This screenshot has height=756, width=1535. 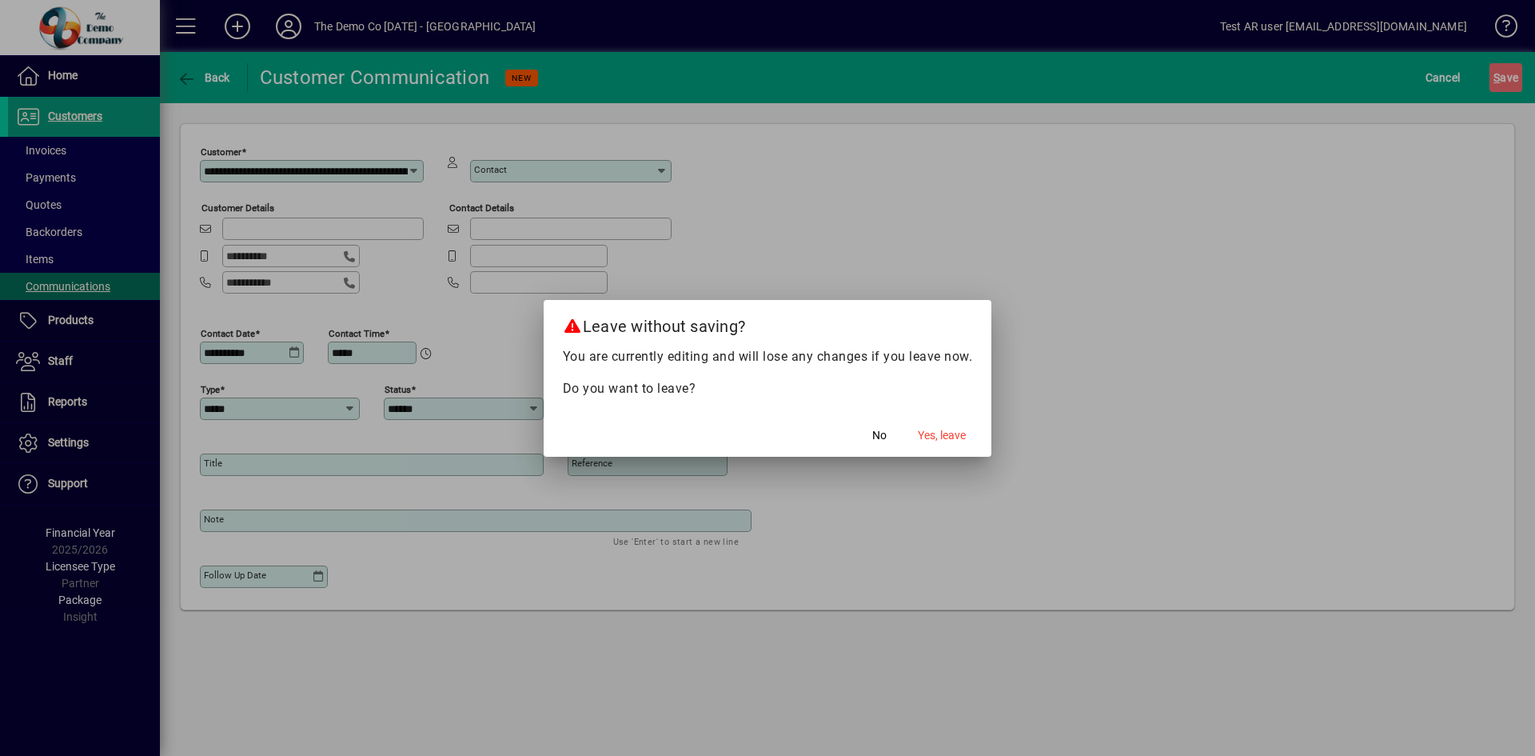 What do you see at coordinates (879, 436) in the screenshot?
I see `button: No` at bounding box center [879, 436].